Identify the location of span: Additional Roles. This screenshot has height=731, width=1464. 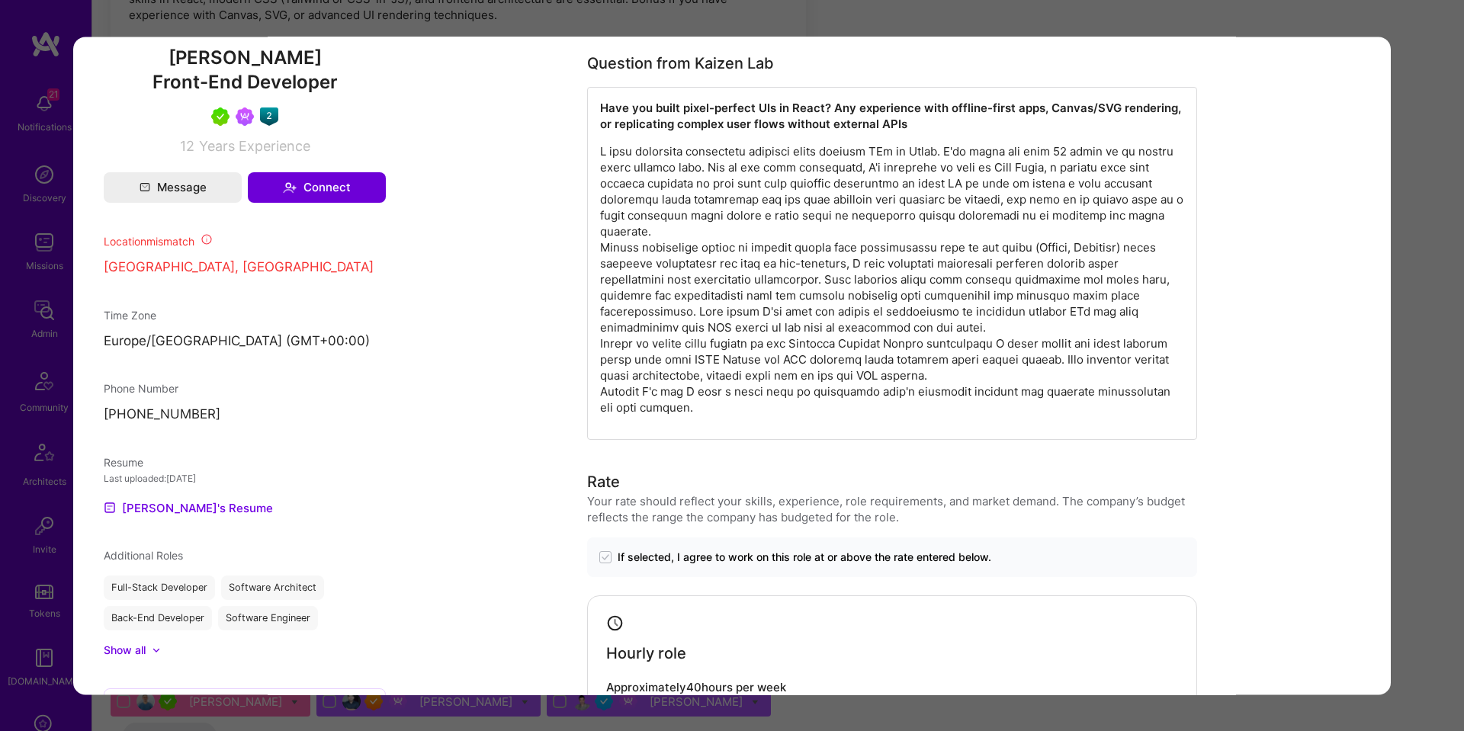
(143, 556).